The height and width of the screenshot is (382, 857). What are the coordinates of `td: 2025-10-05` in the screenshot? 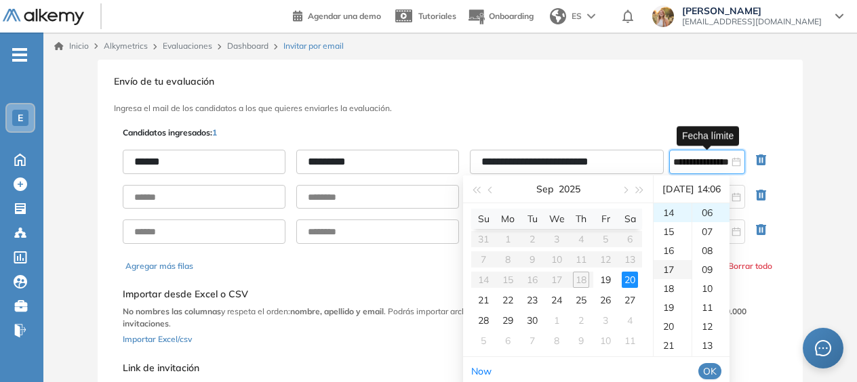 It's located at (483, 341).